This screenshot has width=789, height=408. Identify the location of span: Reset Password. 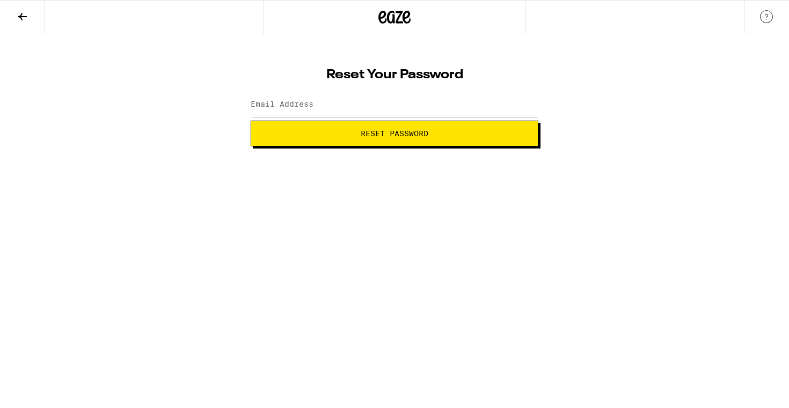
(395, 134).